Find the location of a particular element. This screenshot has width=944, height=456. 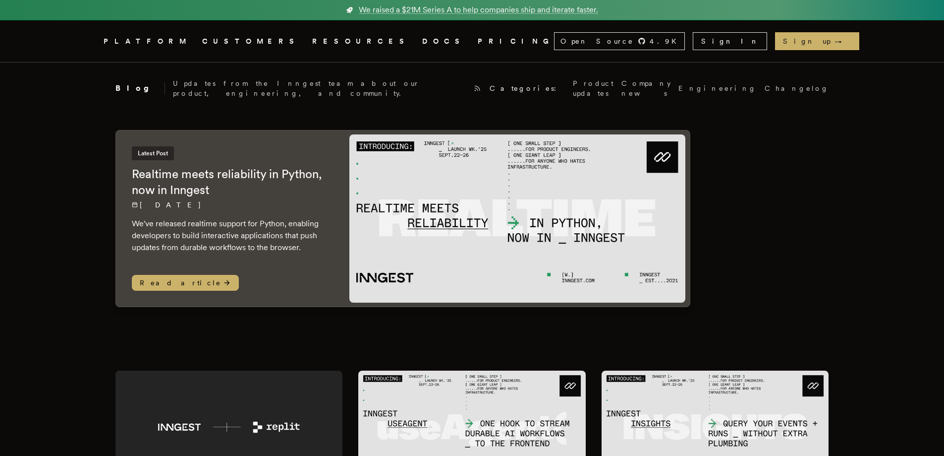

a: Changelog is located at coordinates (797, 88).